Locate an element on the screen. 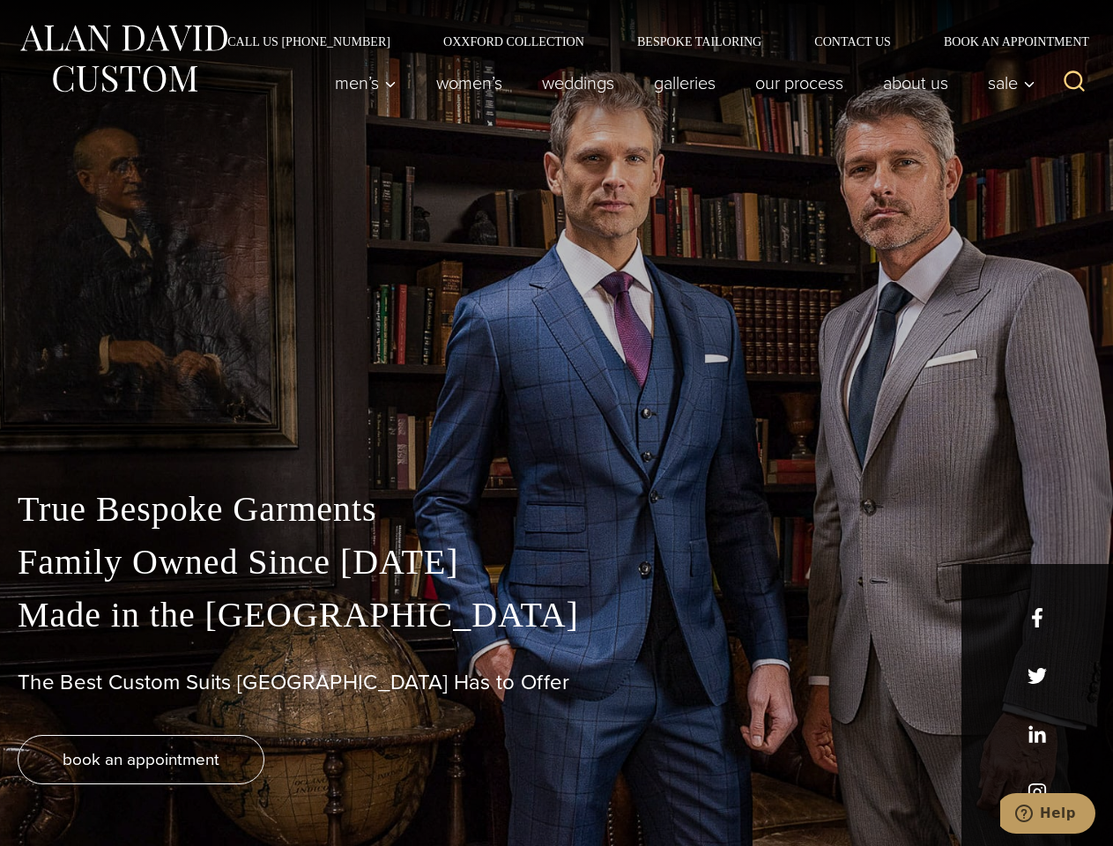  button: Sale sub menu toggle is located at coordinates (1007, 83).